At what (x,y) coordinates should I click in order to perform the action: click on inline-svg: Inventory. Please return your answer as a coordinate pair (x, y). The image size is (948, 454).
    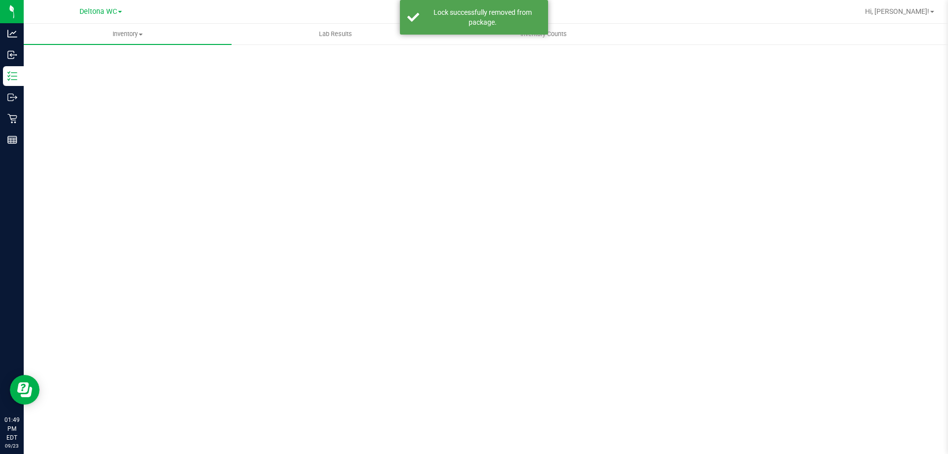
    Looking at the image, I should click on (12, 76).